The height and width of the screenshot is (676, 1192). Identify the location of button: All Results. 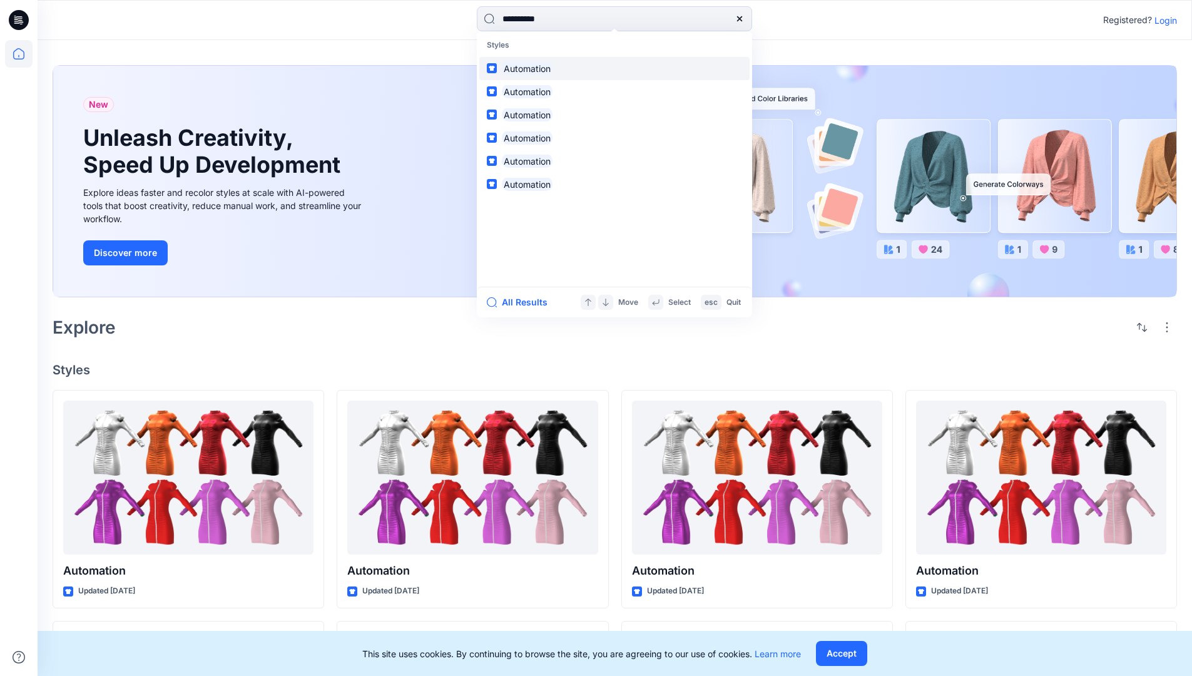
(521, 302).